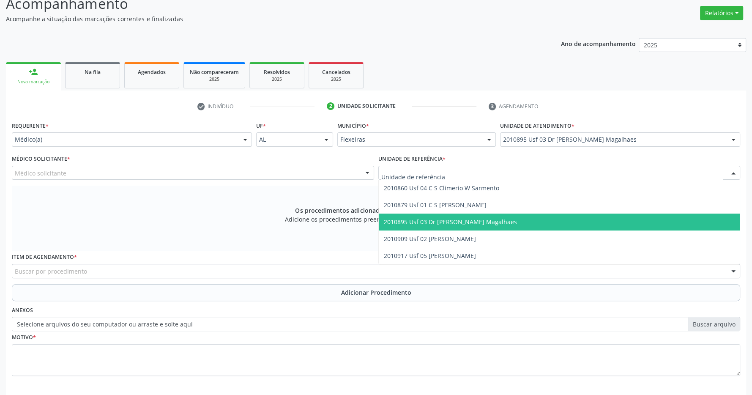 This screenshot has width=752, height=395. I want to click on span: Na fila, so click(93, 72).